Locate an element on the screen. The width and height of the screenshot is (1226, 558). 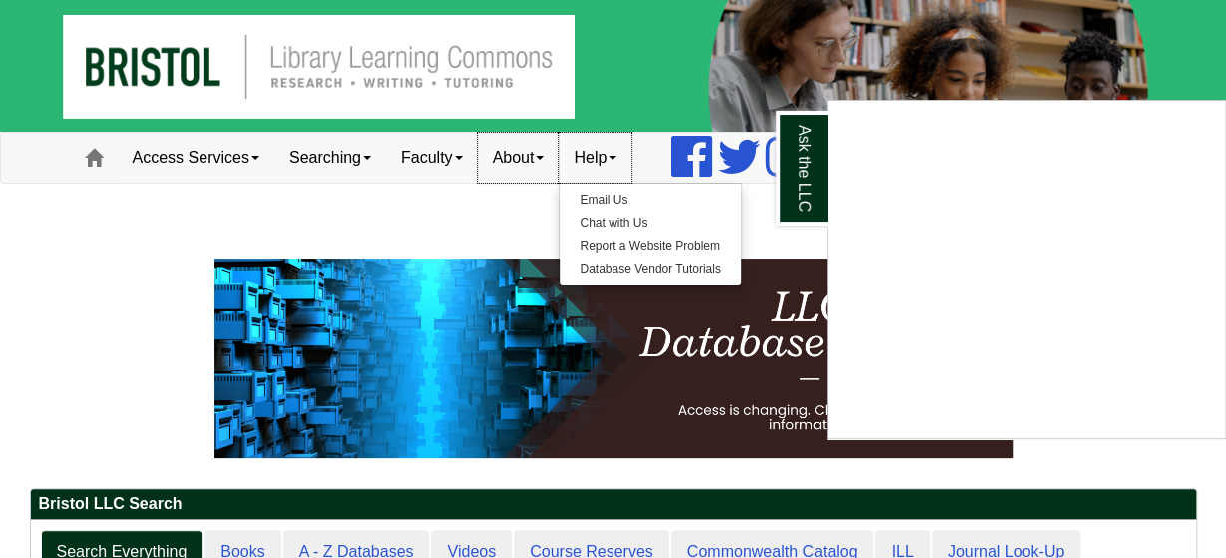
a: Ask the LLC is located at coordinates (802, 168).